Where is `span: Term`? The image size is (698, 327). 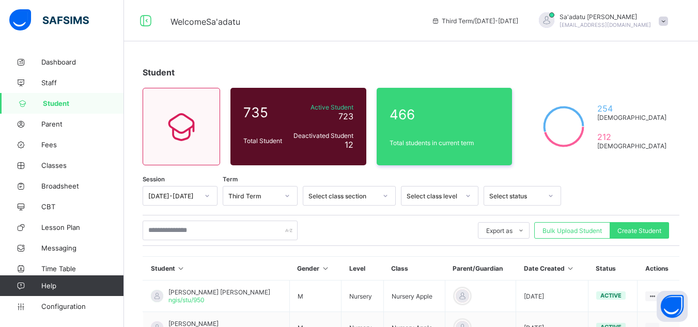
span: Term is located at coordinates (230, 179).